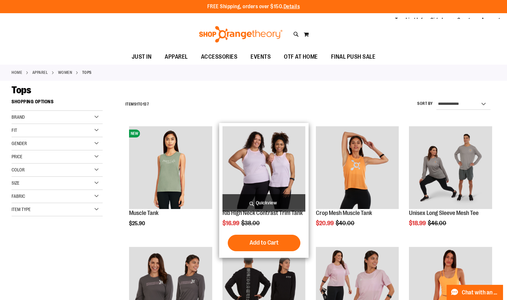 The height and width of the screenshot is (300, 507). I want to click on img: Unisex Long Sleeve Mesh Tee primary image, so click(450, 168).